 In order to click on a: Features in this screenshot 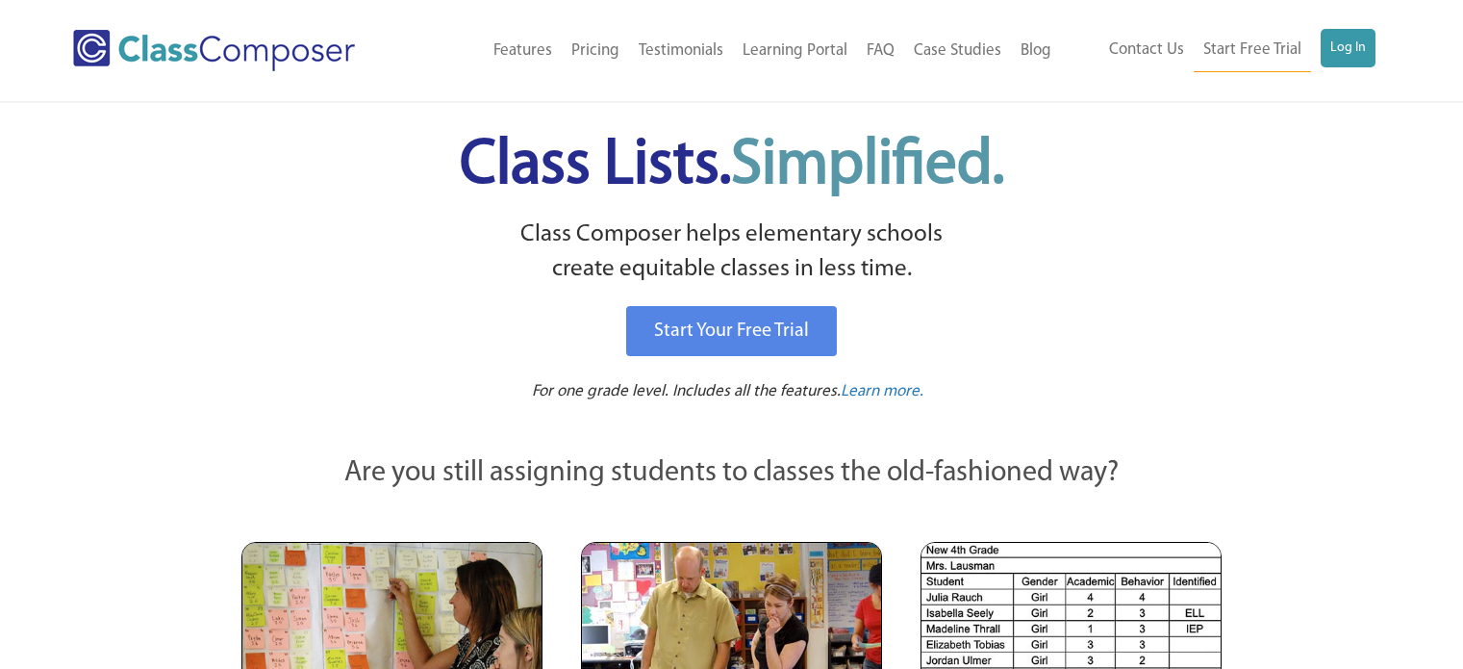, I will do `click(522, 51)`.